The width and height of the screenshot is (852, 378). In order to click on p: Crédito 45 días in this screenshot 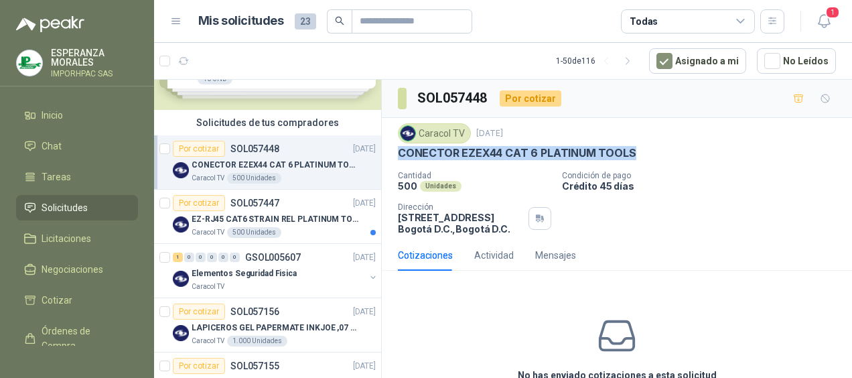, I will do `click(704, 186)`.